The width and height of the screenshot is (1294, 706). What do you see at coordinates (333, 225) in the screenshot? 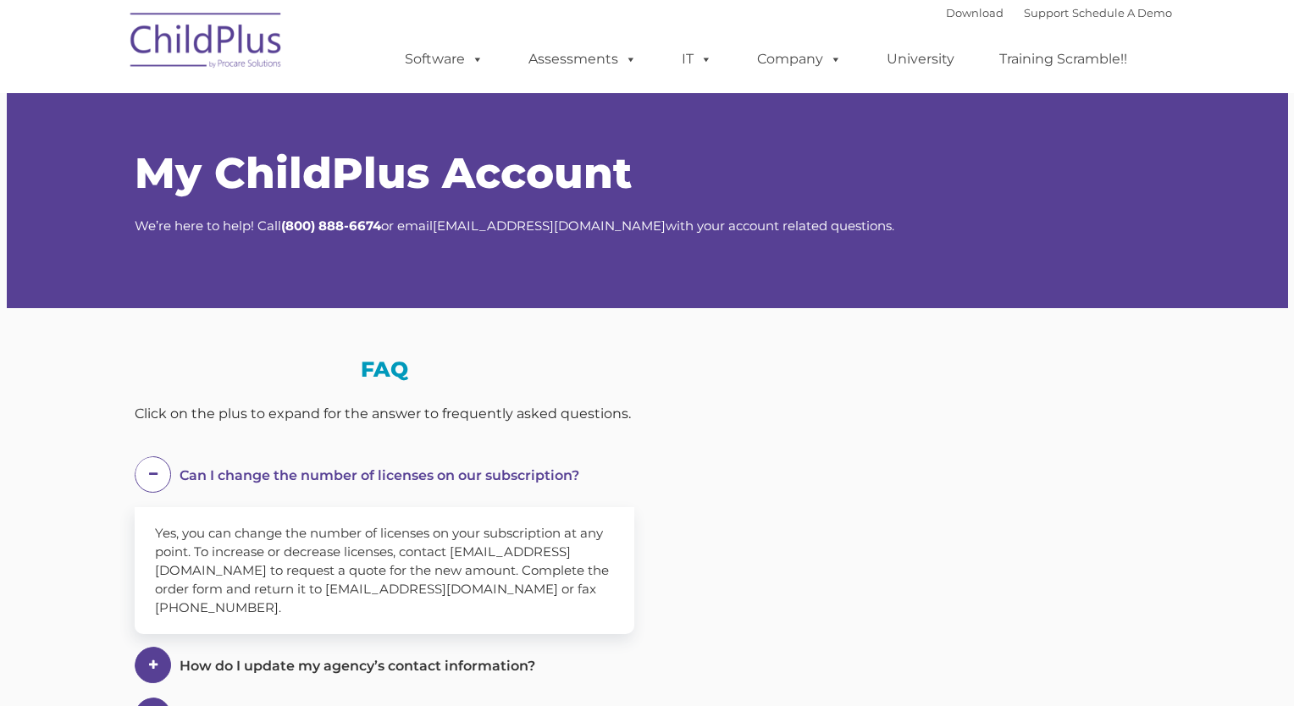
I see `strong: 800) 888-6674` at bounding box center [333, 225].